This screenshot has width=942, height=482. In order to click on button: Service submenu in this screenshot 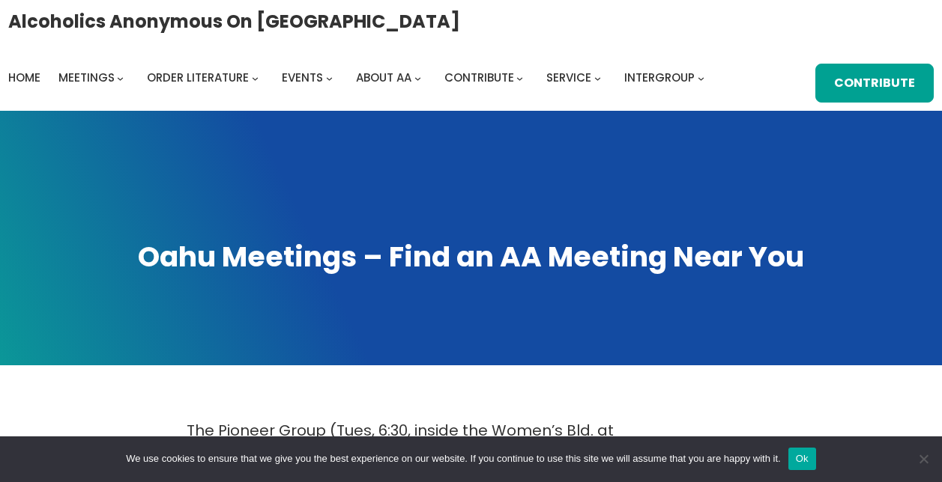, I will do `click(597, 77)`.